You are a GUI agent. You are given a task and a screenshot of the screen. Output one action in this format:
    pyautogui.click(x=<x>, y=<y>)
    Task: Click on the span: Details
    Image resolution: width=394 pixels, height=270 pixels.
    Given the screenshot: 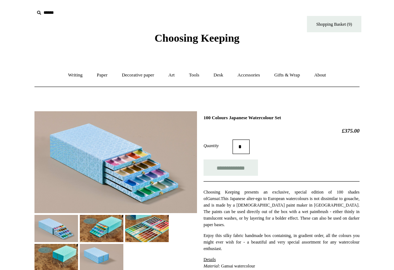 What is the action you would take?
    pyautogui.click(x=210, y=260)
    